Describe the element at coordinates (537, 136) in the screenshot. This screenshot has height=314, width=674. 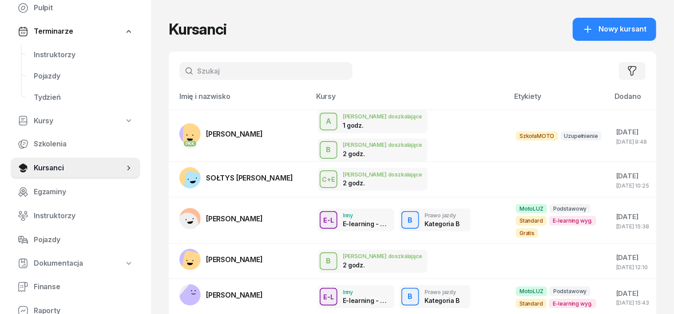
I see `span: SzkołaMOTO` at that location.